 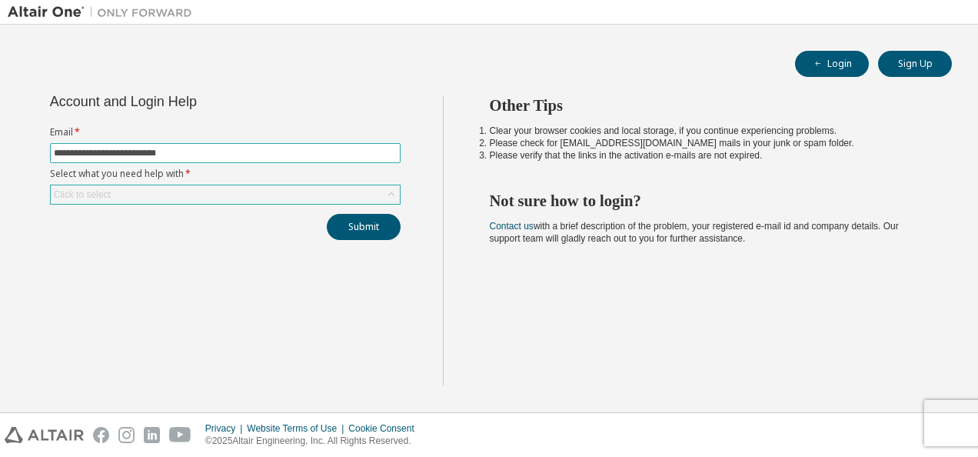 What do you see at coordinates (915, 64) in the screenshot?
I see `button: Sign Up` at bounding box center [915, 64].